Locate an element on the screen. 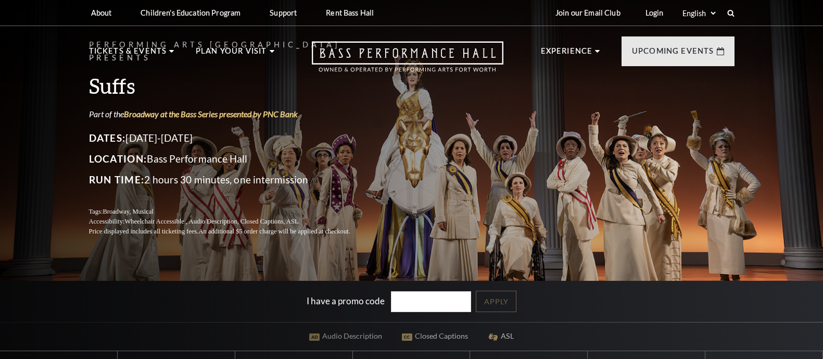 The width and height of the screenshot is (823, 359). p: Part of the is located at coordinates (232, 114).